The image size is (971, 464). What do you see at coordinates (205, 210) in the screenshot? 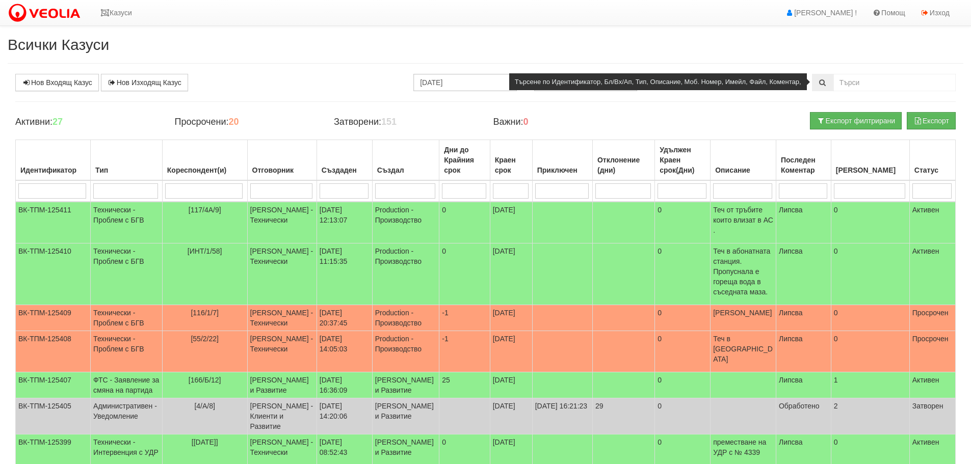
I see `span: [117/4А/9]` at bounding box center [205, 210].